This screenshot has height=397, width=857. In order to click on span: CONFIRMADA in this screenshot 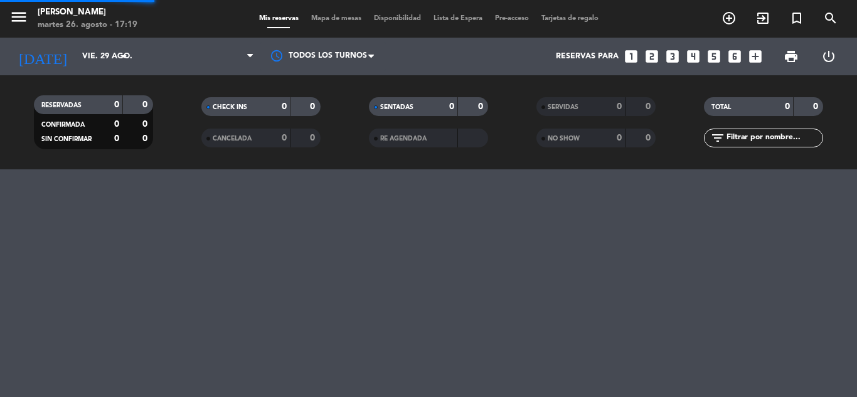, I will do `click(63, 125)`.